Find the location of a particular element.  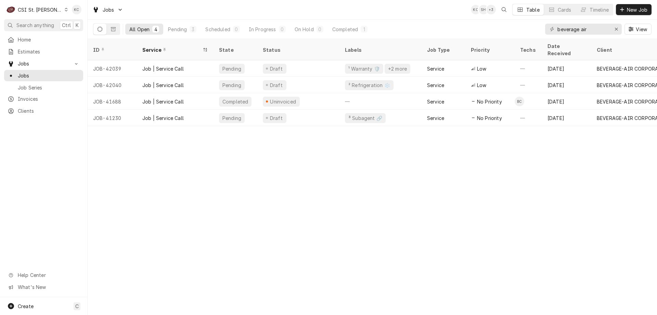

div: JOB-42039 is located at coordinates (112, 68).